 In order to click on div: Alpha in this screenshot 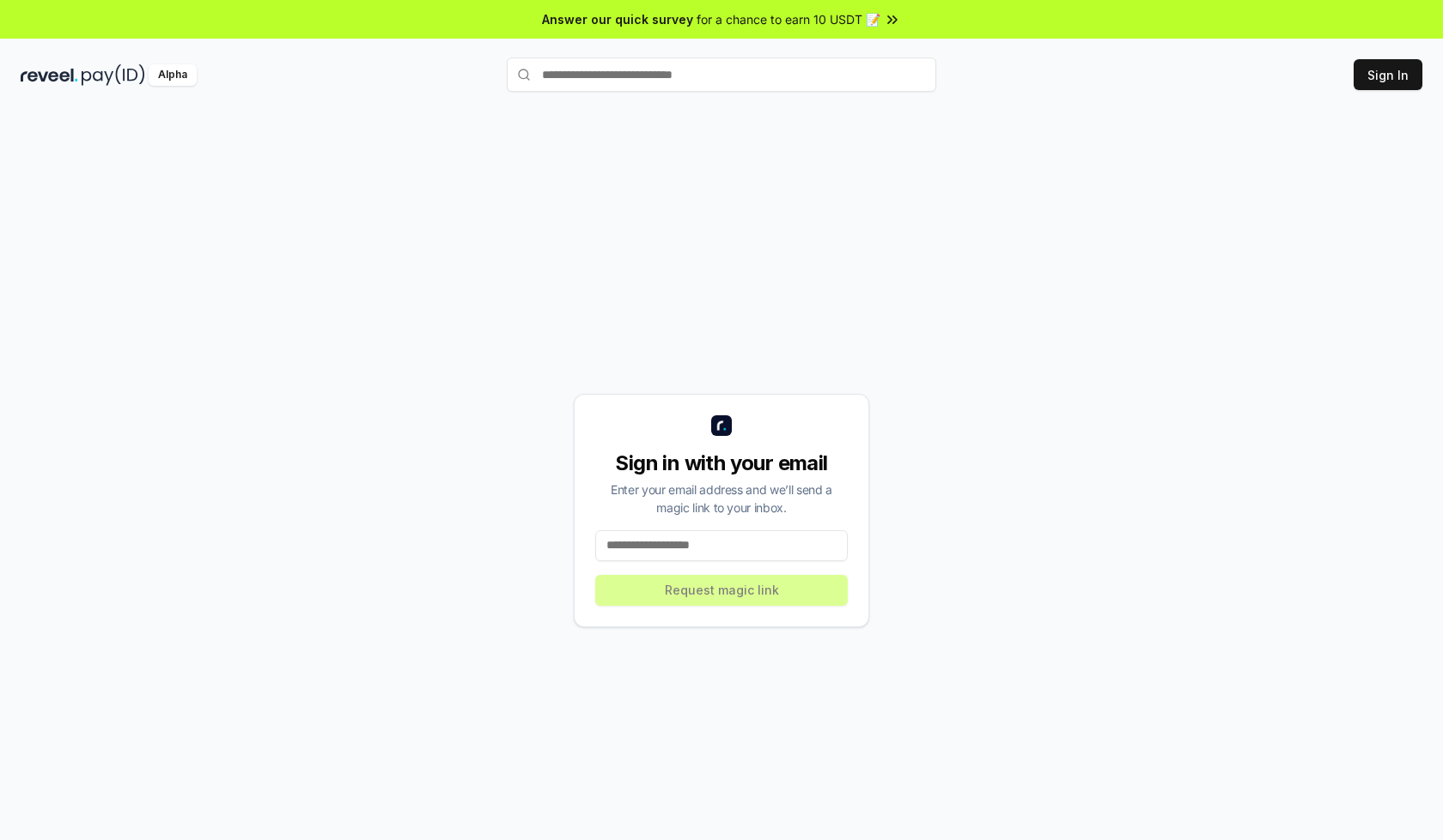, I will do `click(172, 75)`.